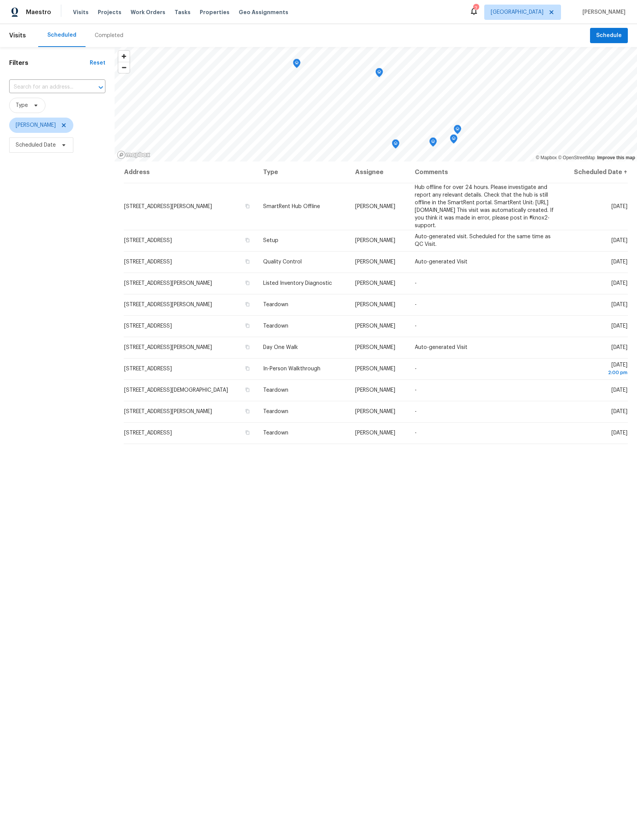 This screenshot has width=637, height=830. What do you see at coordinates (616, 158) in the screenshot?
I see `a: Improve this map` at bounding box center [616, 158].